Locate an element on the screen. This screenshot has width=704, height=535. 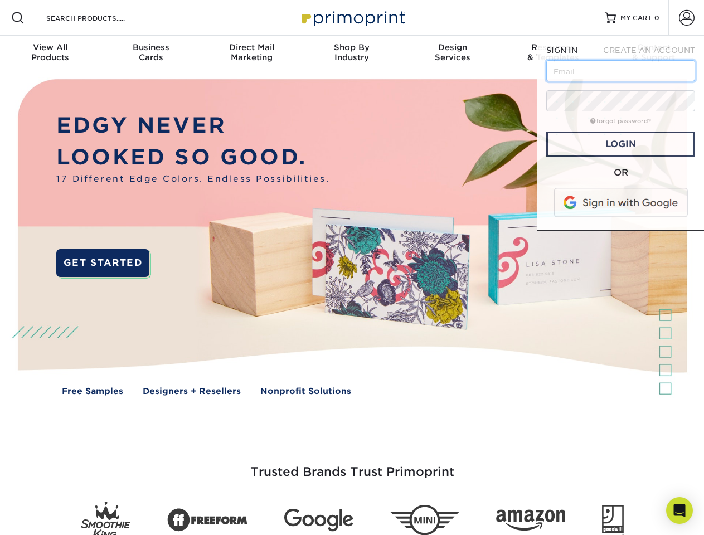
a: DesignServices is located at coordinates (453, 54).